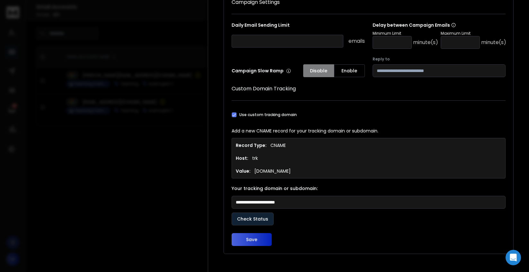 The height and width of the screenshot is (272, 529). What do you see at coordinates (368, 89) in the screenshot?
I see `h1: Custom Domain Tracking` at bounding box center [368, 89].